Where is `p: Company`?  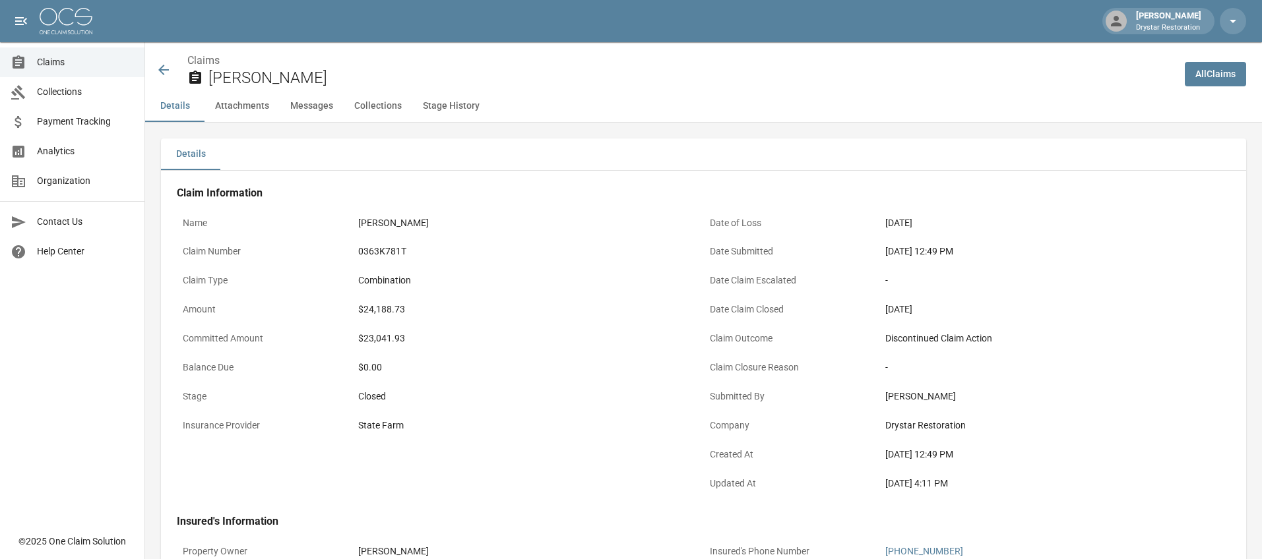
p: Company is located at coordinates (791, 425).